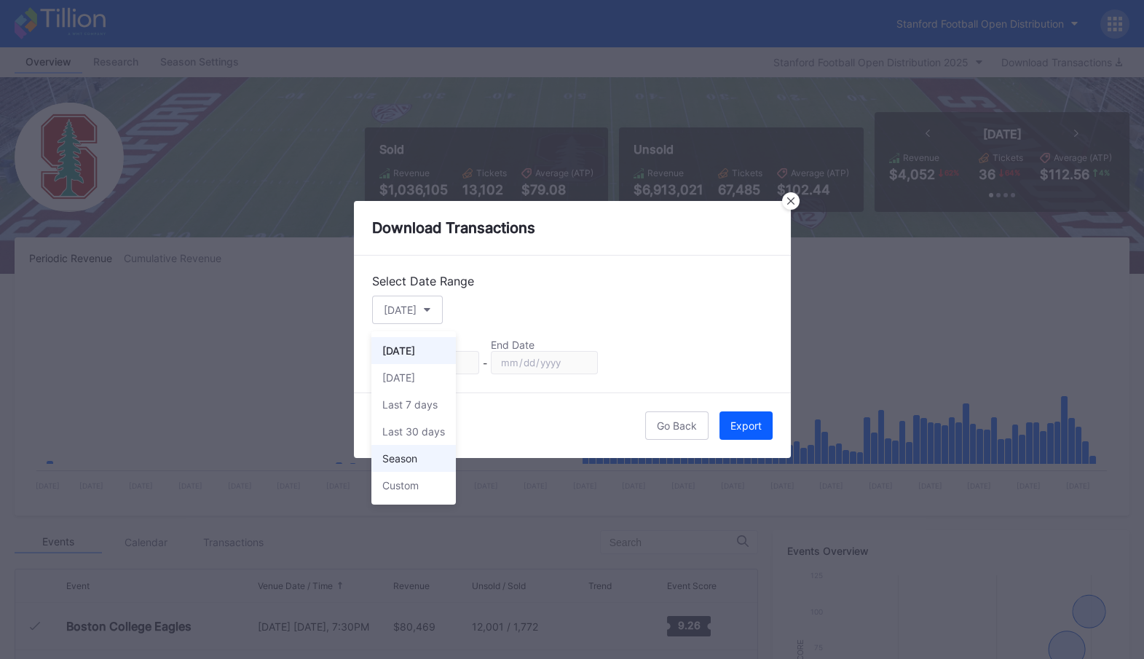 This screenshot has height=659, width=1144. What do you see at coordinates (410, 404) in the screenshot?
I see `div: Last 7 days` at bounding box center [410, 404].